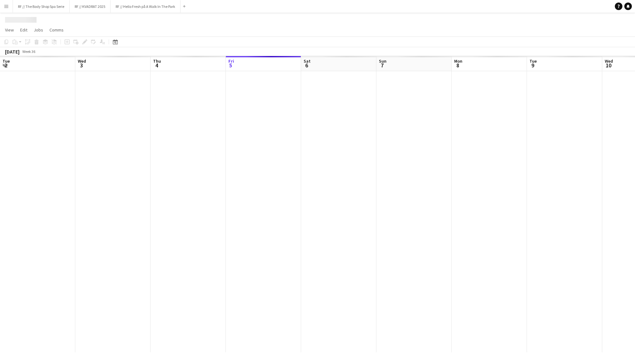 Image resolution: width=635 pixels, height=363 pixels. What do you see at coordinates (458, 61) in the screenshot?
I see `span: Mon` at bounding box center [458, 61].